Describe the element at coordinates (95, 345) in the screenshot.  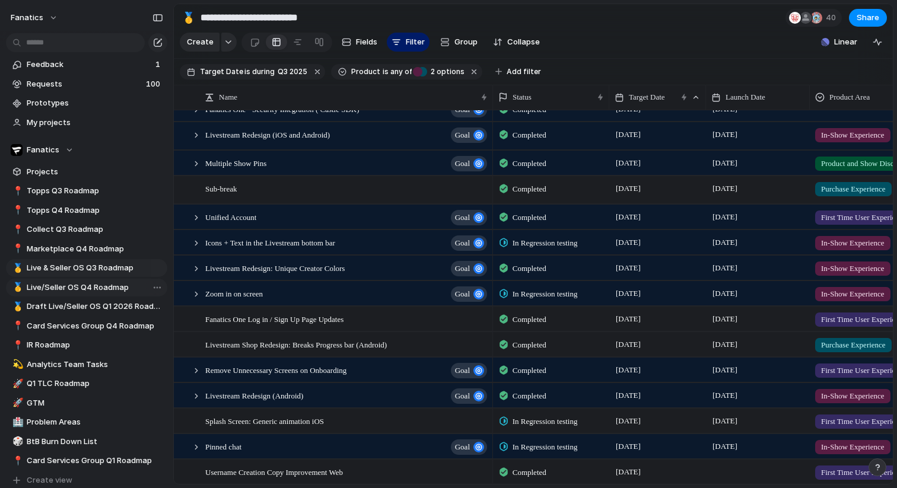
I see `span: IR Roadmap` at that location.